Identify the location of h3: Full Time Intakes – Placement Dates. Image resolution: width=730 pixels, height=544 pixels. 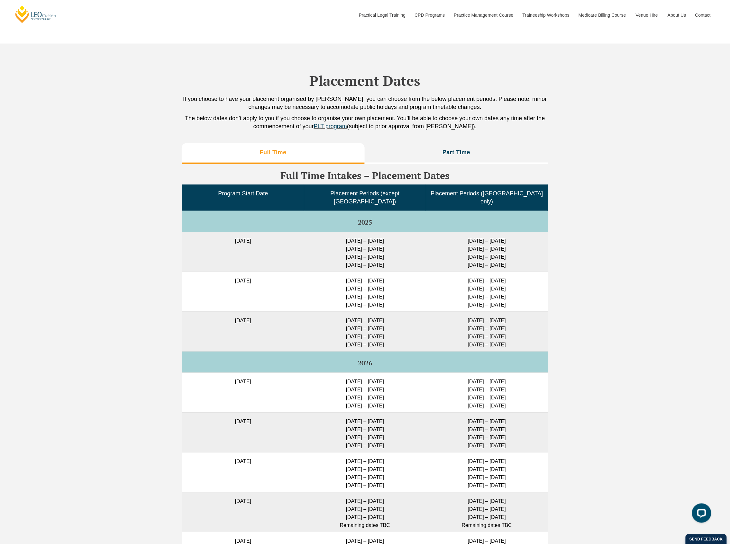
(365, 176).